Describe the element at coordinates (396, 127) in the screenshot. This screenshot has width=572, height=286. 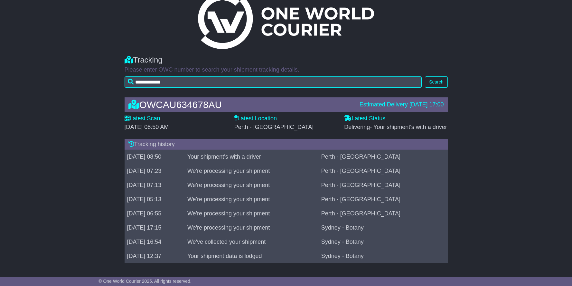
I see `span: Delivering` at that location.